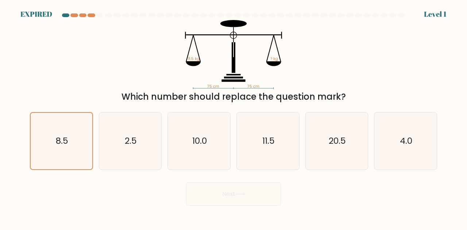 The height and width of the screenshot is (230, 467). I want to click on text: 10.0, so click(199, 141).